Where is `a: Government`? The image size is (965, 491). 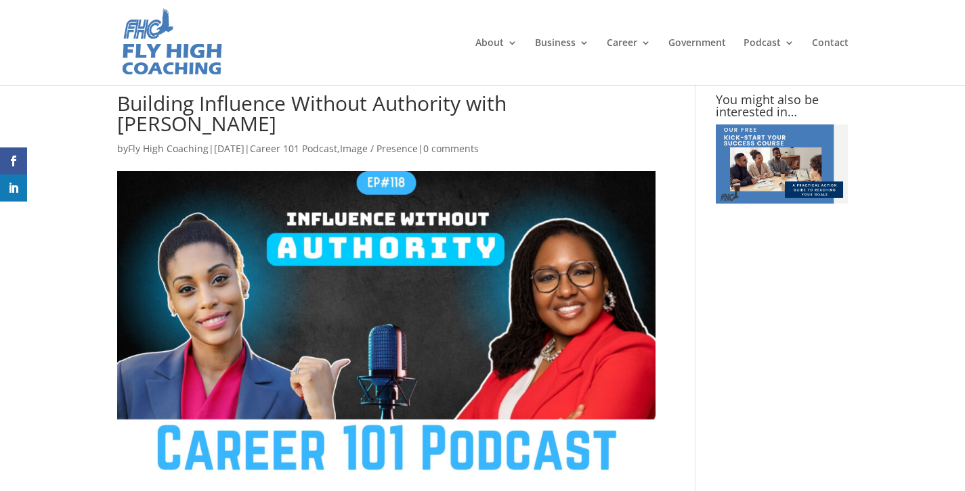
a: Government is located at coordinates (697, 62).